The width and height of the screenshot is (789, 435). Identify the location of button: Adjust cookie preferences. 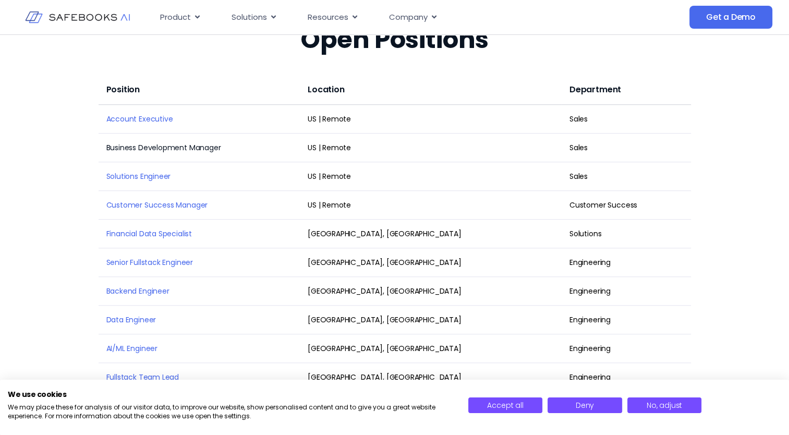
(664, 405).